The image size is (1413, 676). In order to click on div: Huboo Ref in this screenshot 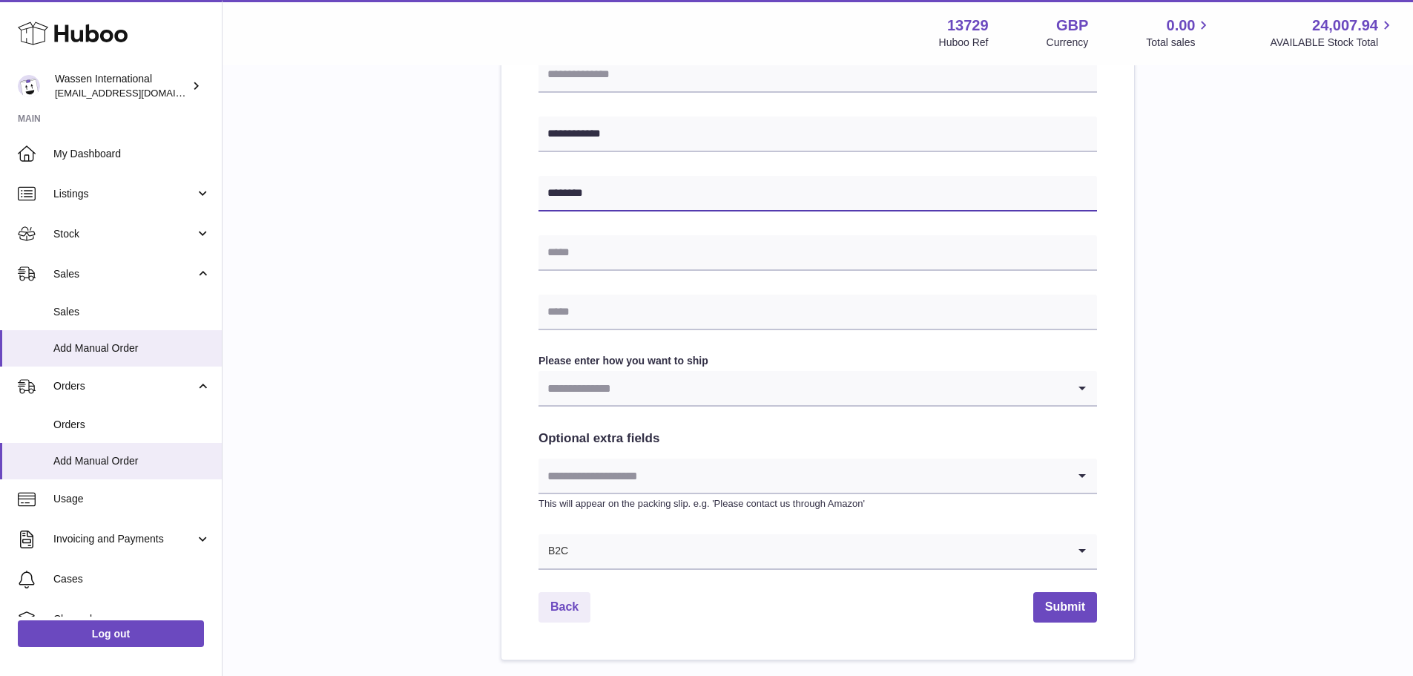, I will do `click(964, 42)`.